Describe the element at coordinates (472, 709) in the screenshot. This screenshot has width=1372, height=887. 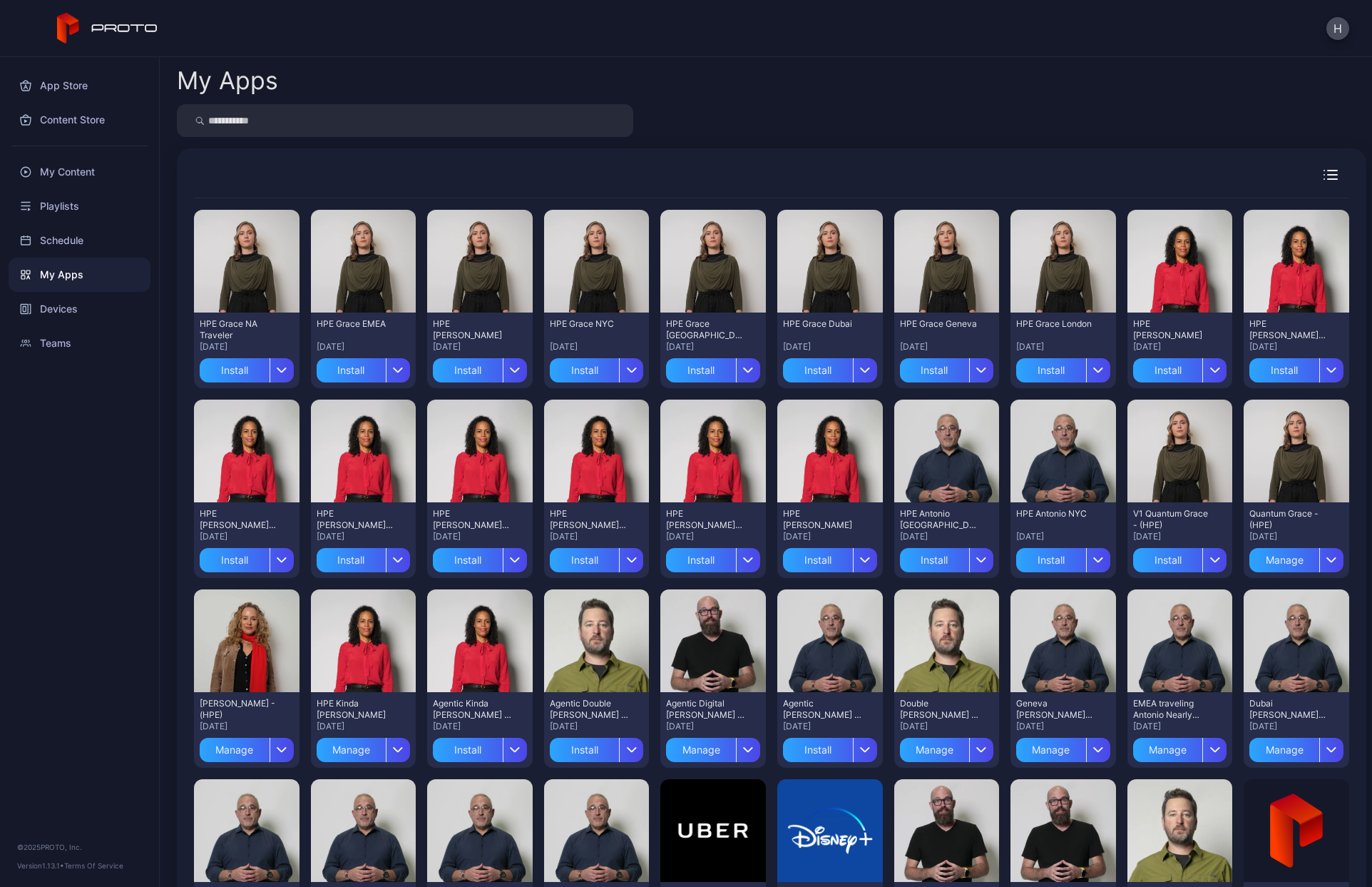
I see `div: Agentic Kinda Krista - (HPE)` at that location.